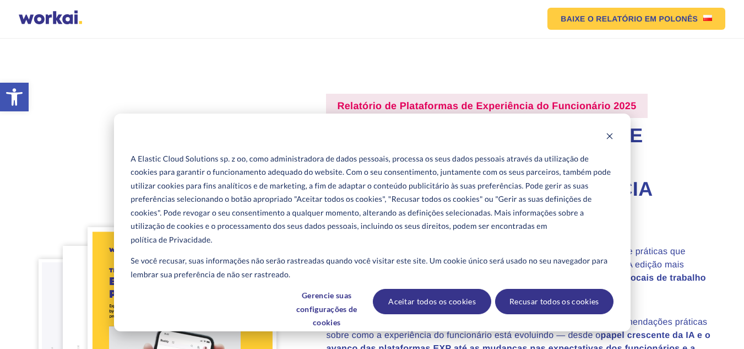  Describe the element at coordinates (170, 240) in the screenshot. I see `a: política de Privacidade` at that location.